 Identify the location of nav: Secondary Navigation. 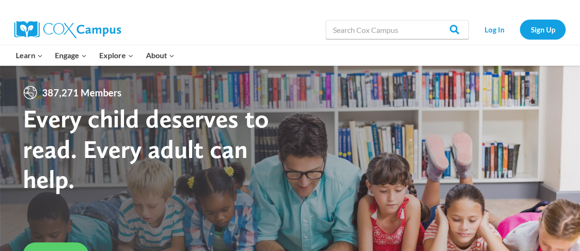
(520, 29).